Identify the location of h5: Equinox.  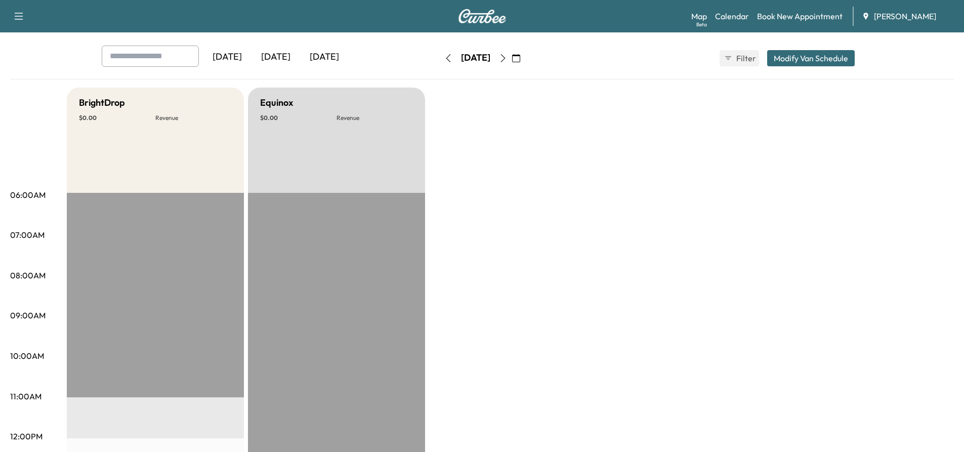
(276, 103).